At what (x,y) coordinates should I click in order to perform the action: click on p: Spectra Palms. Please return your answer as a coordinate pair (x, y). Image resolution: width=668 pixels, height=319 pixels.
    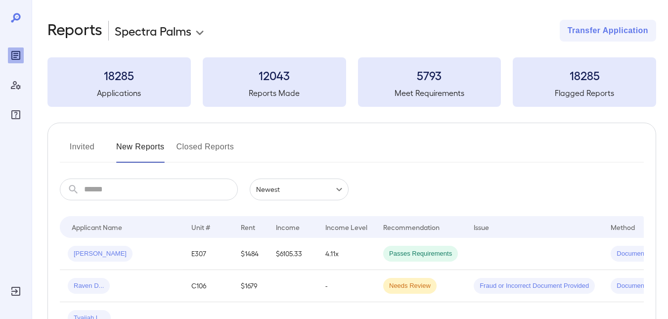
    Looking at the image, I should click on (153, 31).